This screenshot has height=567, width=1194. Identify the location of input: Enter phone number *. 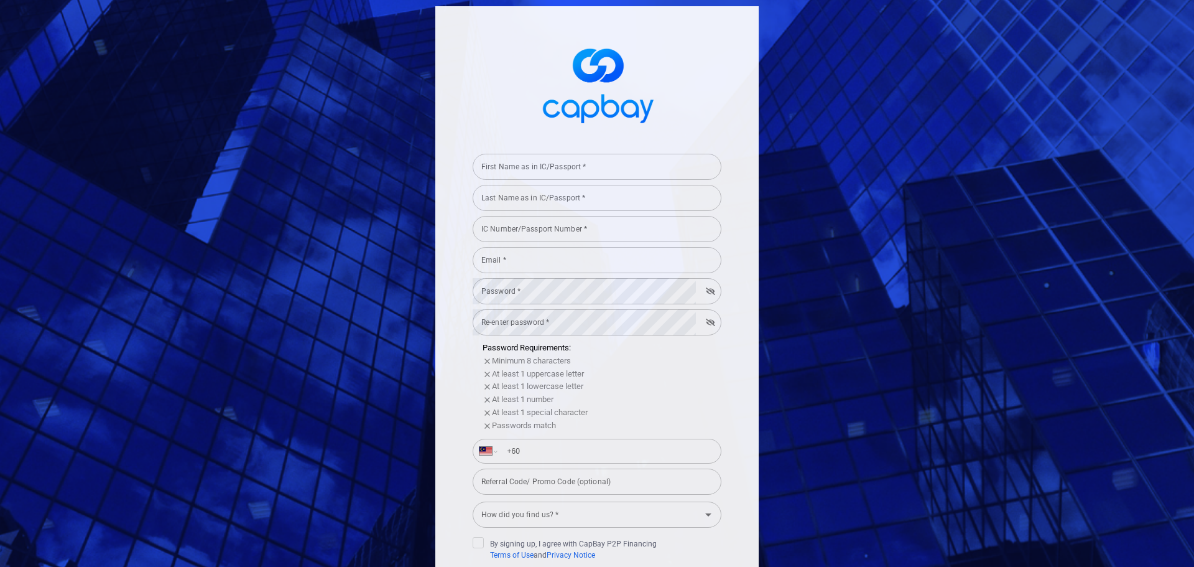
(607, 451).